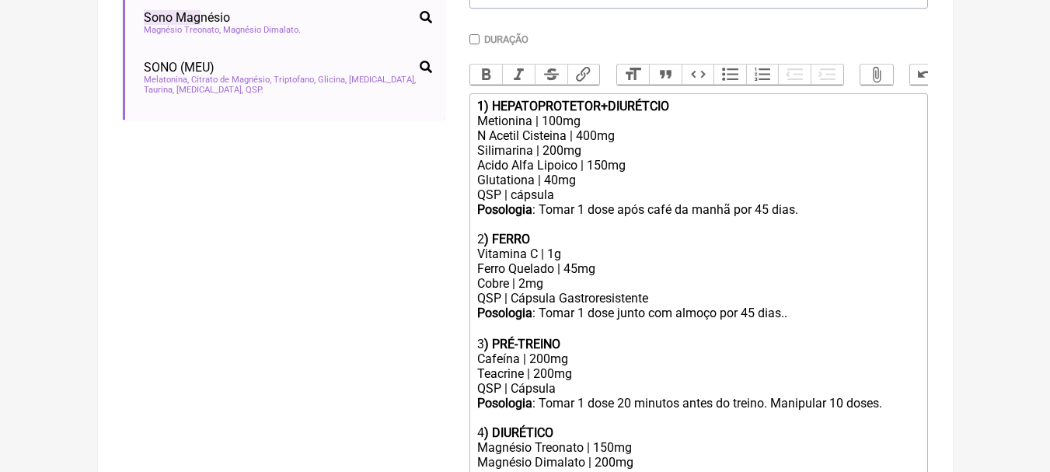  What do you see at coordinates (231, 79) in the screenshot?
I see `span: Citrato de Magnésio` at bounding box center [231, 79].